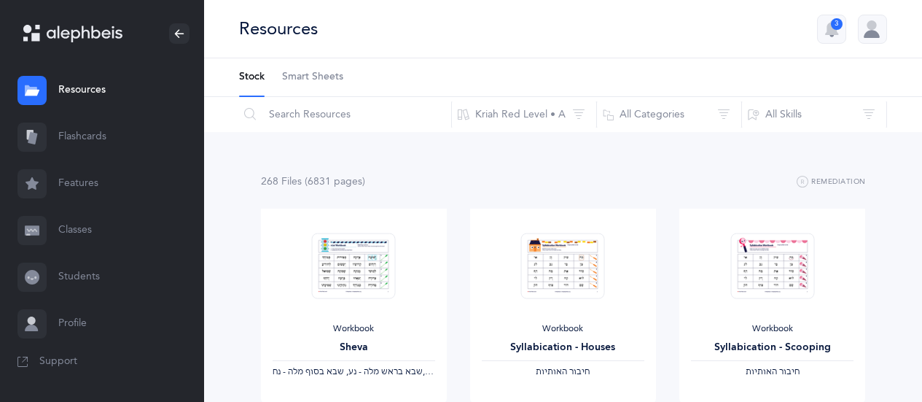 The height and width of the screenshot is (402, 922). I want to click on button: Remediation, so click(831, 182).